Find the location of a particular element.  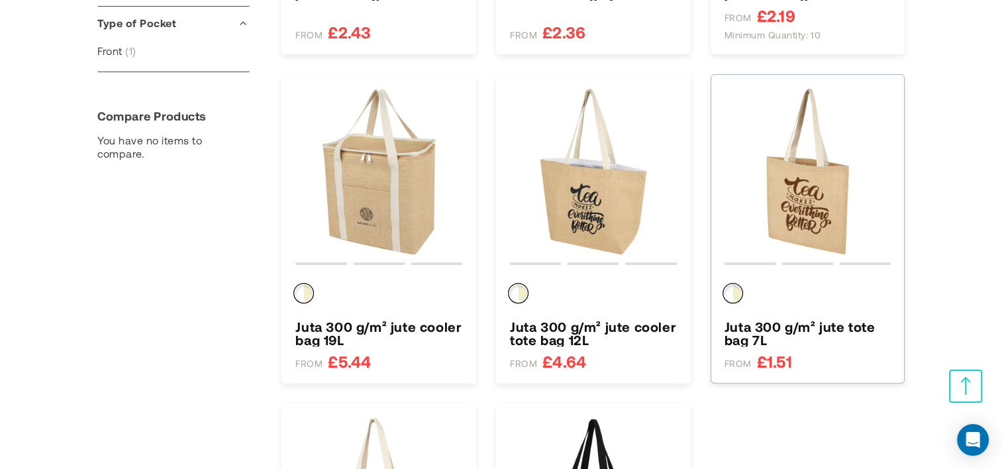

h3: Juta 300 g/m² jute cooler tote bag 12L is located at coordinates (593, 333).